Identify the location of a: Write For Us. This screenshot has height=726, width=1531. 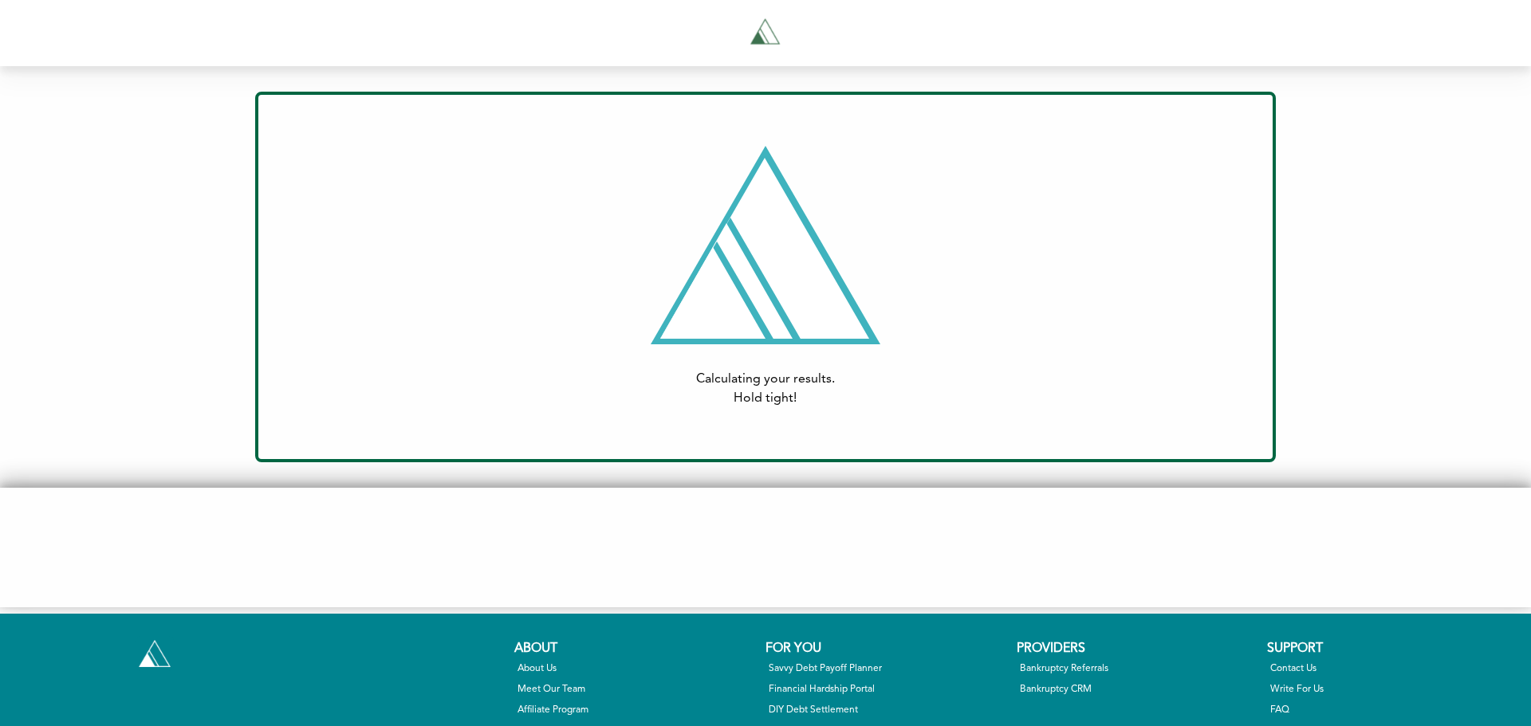
(1388, 690).